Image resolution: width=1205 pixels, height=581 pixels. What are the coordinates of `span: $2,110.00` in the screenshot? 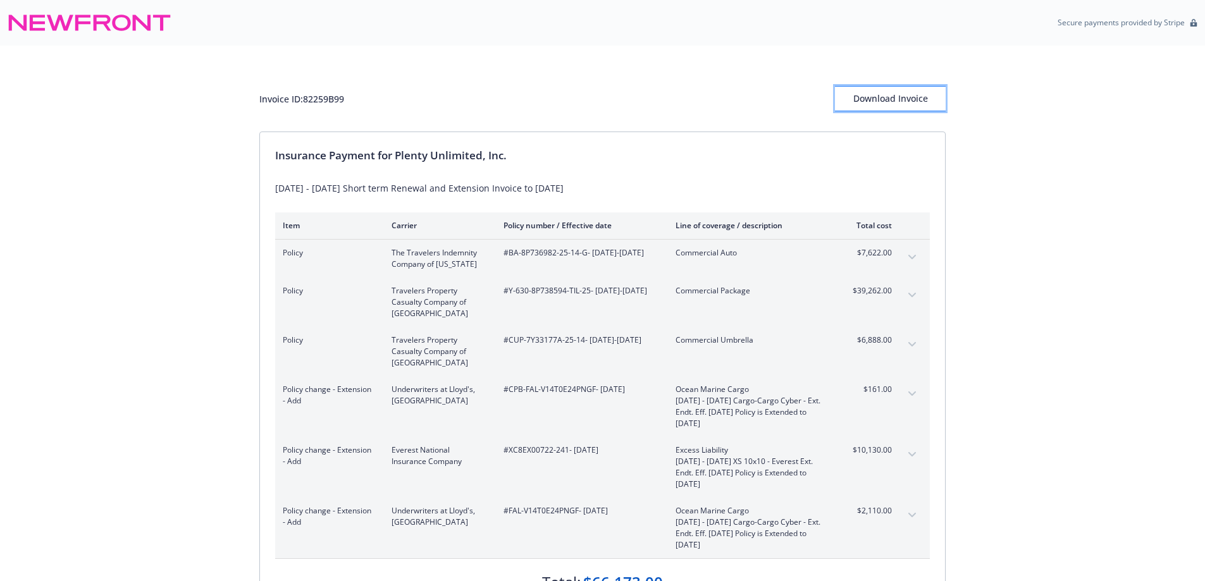 It's located at (868, 511).